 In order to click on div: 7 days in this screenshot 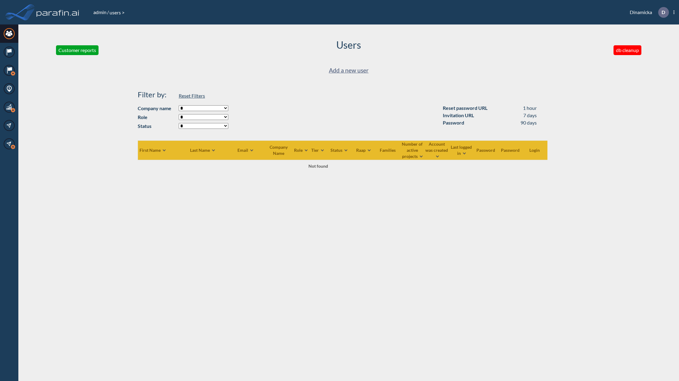, I will do `click(530, 115)`.